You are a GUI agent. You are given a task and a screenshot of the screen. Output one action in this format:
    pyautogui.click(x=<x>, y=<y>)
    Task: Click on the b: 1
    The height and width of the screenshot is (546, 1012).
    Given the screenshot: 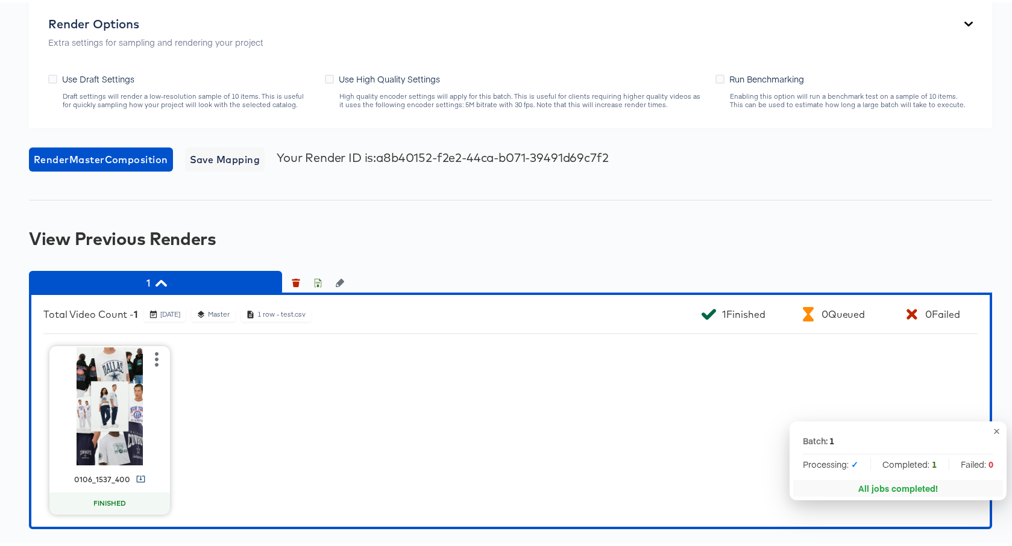 What is the action you would take?
    pyautogui.click(x=136, y=312)
    